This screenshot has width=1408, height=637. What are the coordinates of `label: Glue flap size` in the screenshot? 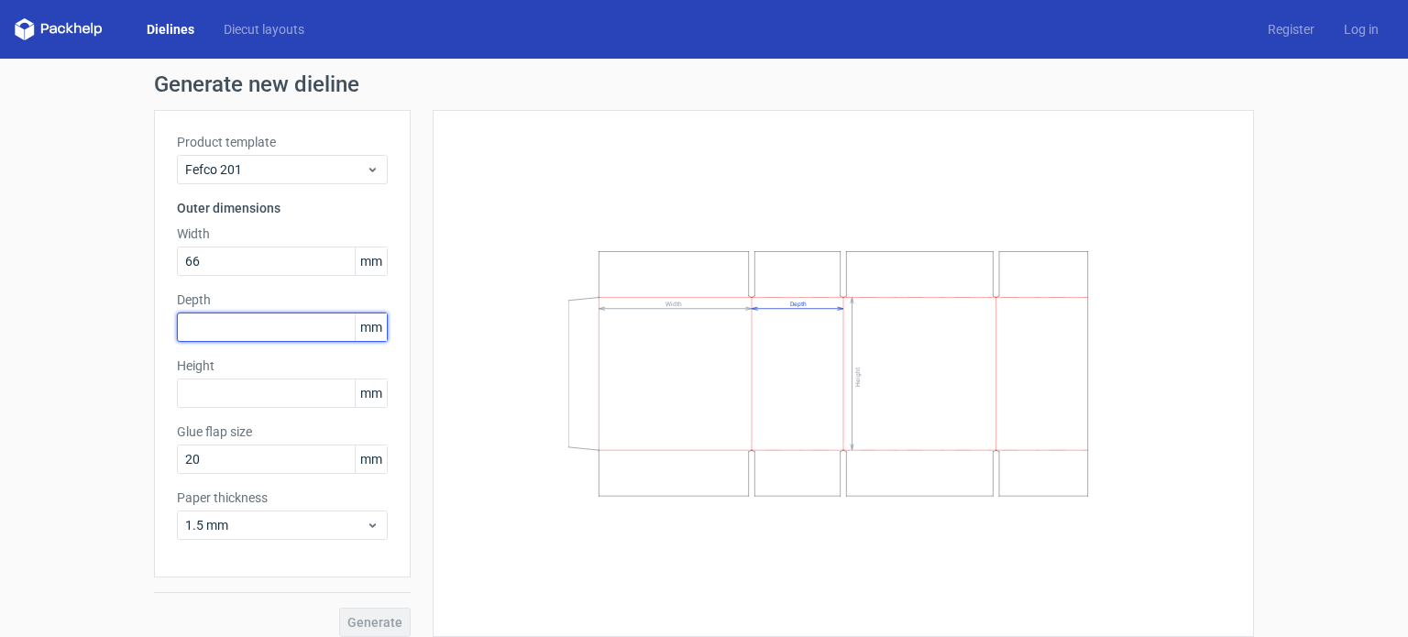 It's located at (282, 432).